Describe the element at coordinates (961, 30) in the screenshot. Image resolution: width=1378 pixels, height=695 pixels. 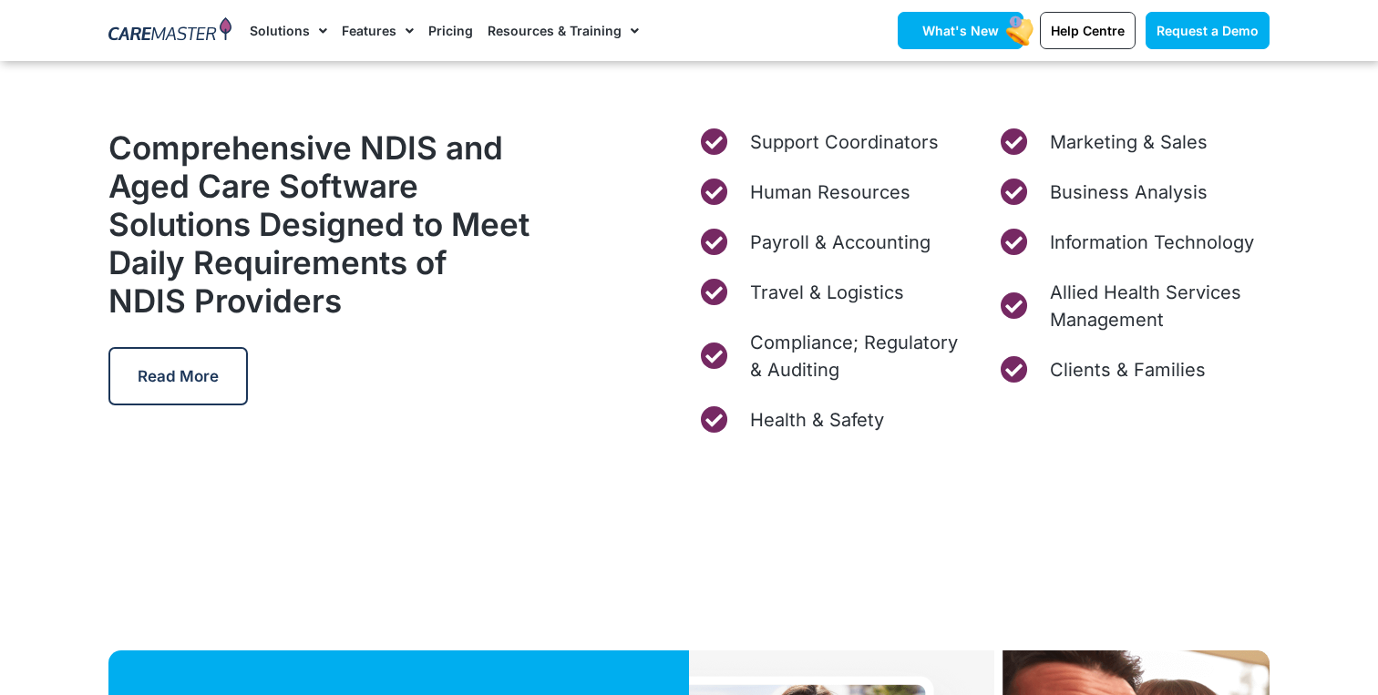
I see `a: What's New` at that location.